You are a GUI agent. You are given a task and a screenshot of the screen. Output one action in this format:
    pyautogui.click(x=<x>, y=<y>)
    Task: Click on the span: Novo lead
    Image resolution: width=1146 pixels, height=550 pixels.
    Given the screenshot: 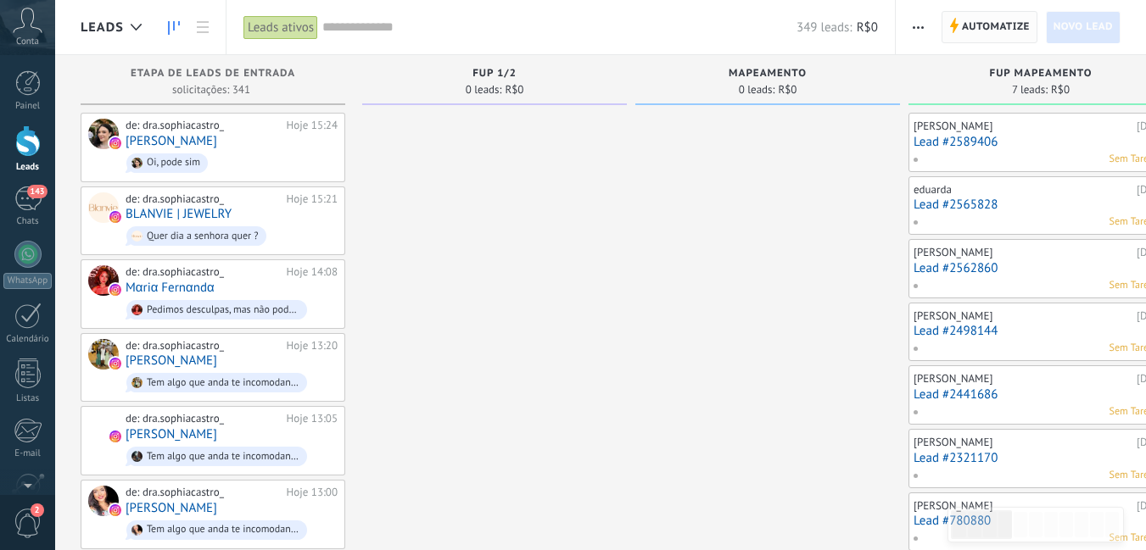 What is the action you would take?
    pyautogui.click(x=1083, y=27)
    